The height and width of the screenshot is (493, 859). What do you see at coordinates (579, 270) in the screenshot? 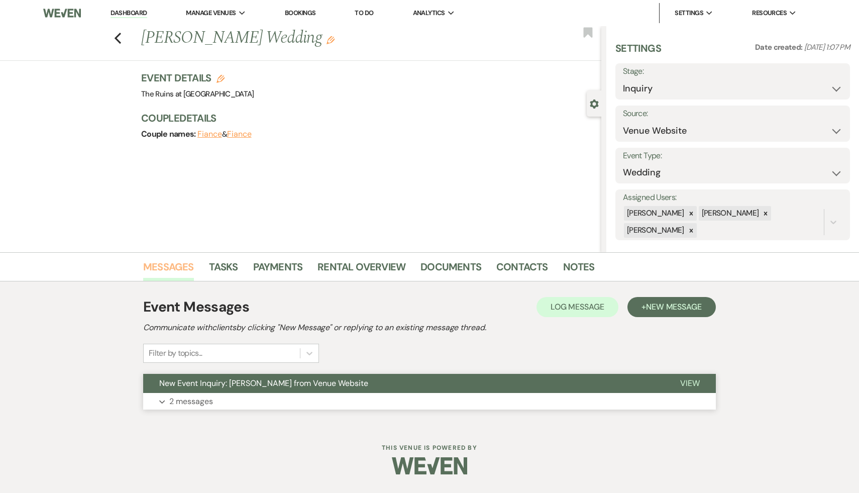
I see `a: Notes` at bounding box center [579, 270].